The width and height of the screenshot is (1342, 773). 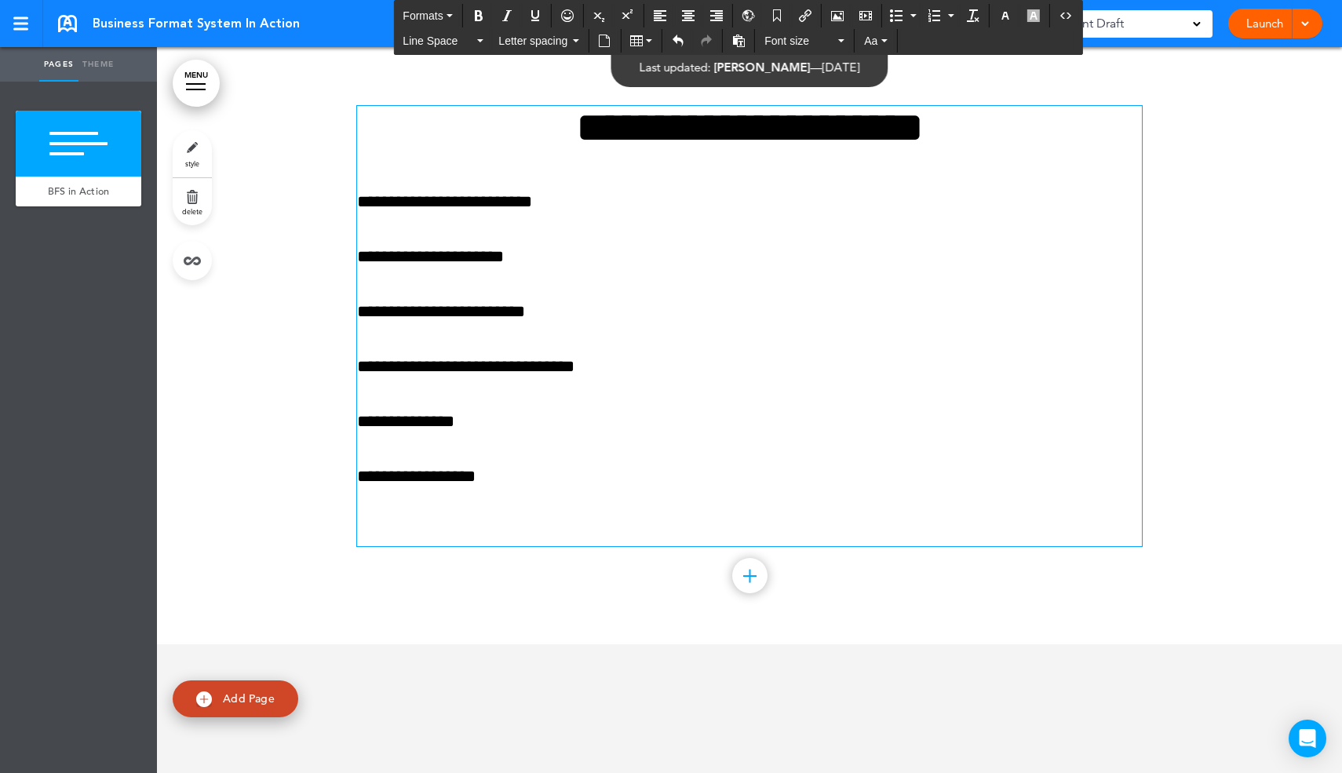 What do you see at coordinates (78, 191) in the screenshot?
I see `a: BFS in Action` at bounding box center [78, 191].